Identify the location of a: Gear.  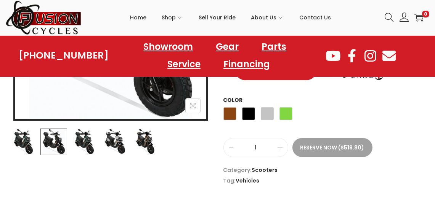
(227, 47).